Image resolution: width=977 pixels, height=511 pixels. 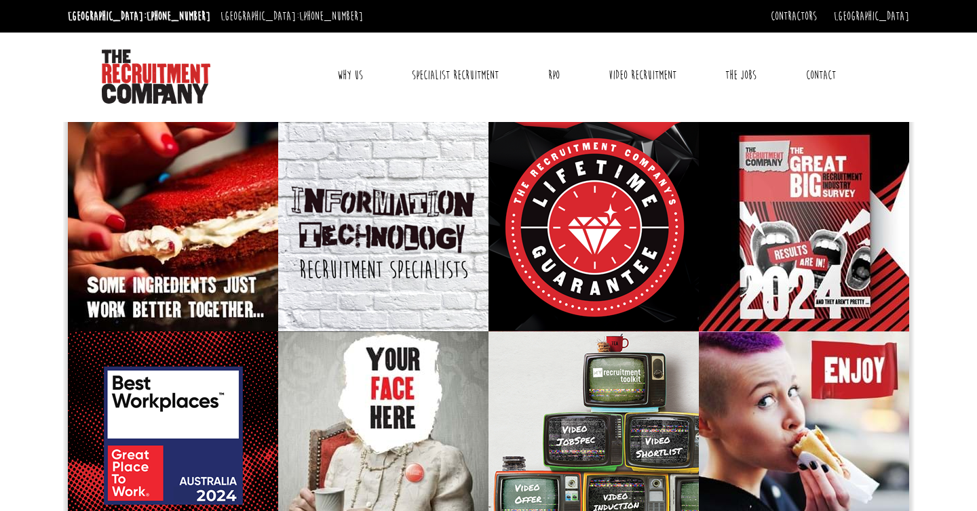 What do you see at coordinates (821, 75) in the screenshot?
I see `a: Contact` at bounding box center [821, 75].